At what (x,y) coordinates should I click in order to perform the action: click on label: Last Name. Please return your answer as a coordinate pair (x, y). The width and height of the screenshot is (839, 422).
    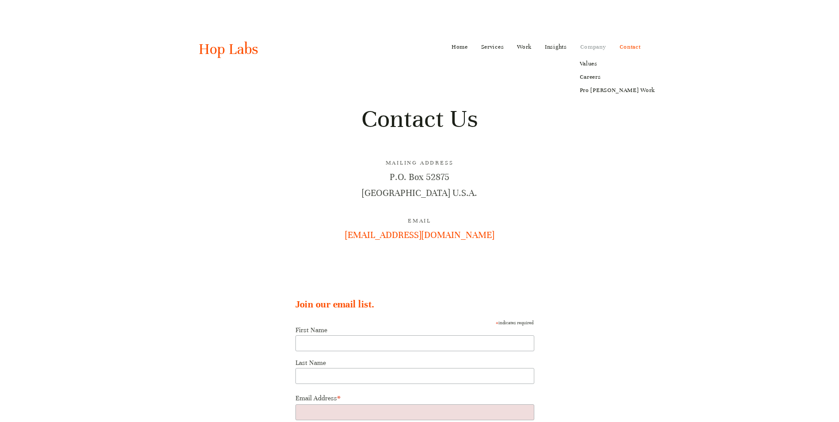
    Looking at the image, I should click on (415, 363).